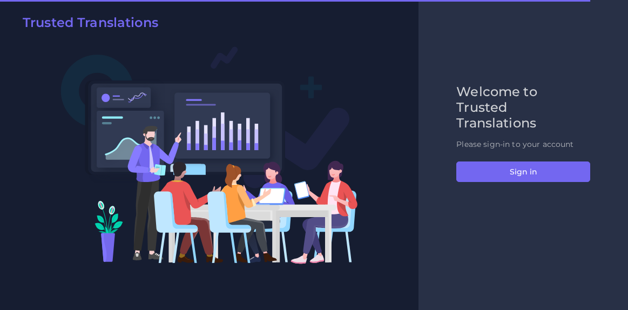 The width and height of the screenshot is (628, 310). Describe the element at coordinates (90, 23) in the screenshot. I see `h2: Trusted Translations` at that location.